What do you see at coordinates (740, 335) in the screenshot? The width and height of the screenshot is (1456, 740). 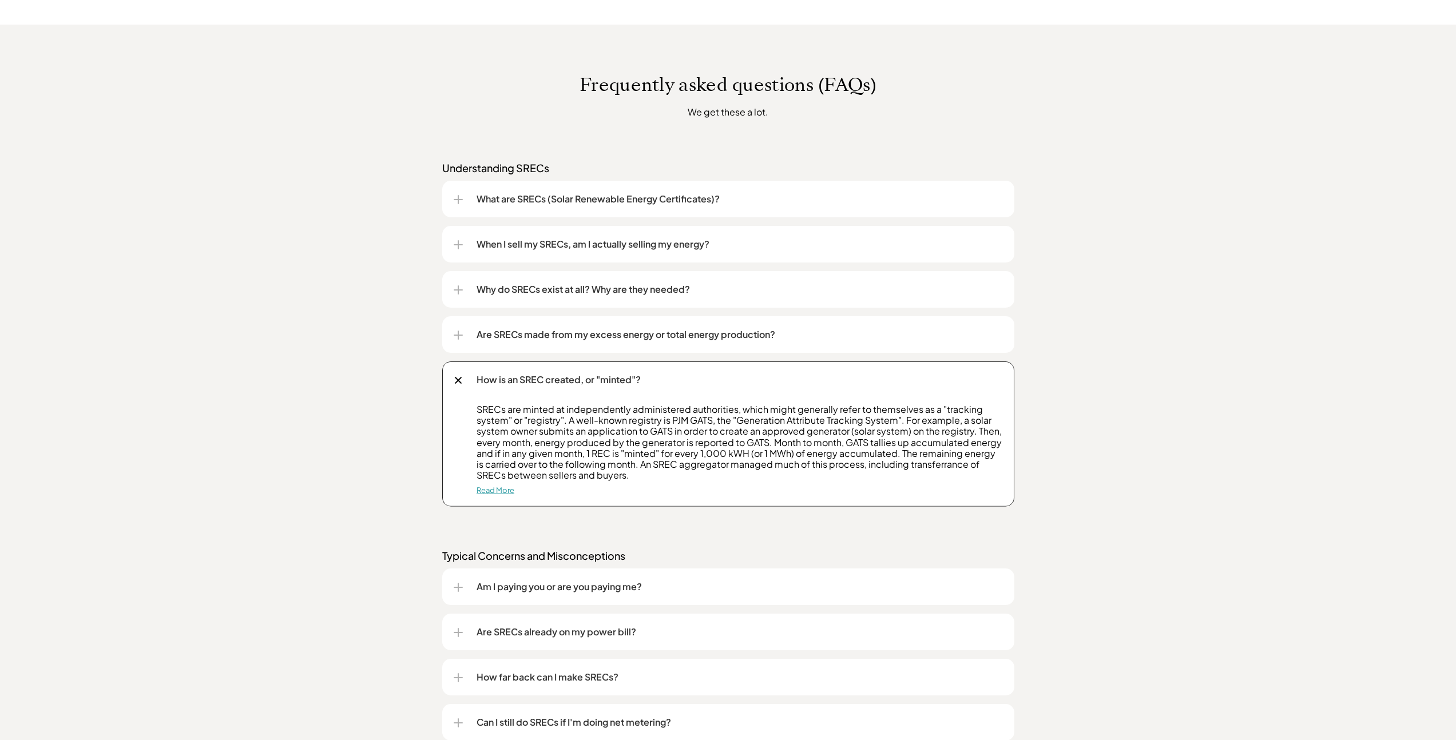 I see `p: Are SRECs made from my excess energy or total energy production?` at bounding box center [740, 335].